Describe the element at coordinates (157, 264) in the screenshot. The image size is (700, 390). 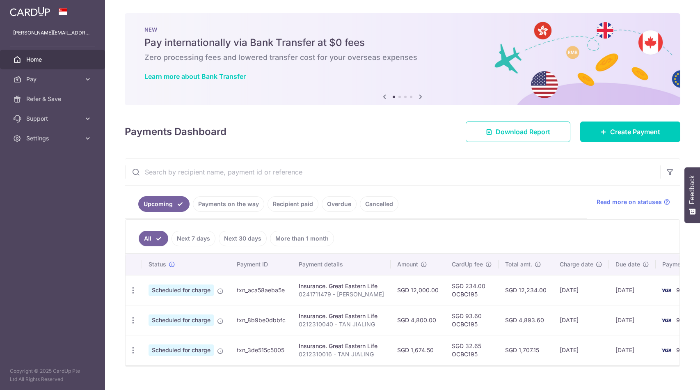
I see `span: Status` at that location.